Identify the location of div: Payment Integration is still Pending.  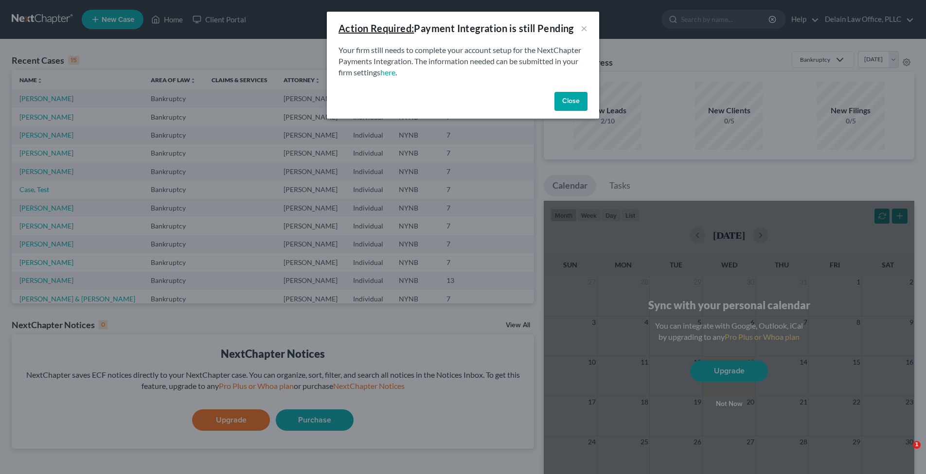
(456, 28).